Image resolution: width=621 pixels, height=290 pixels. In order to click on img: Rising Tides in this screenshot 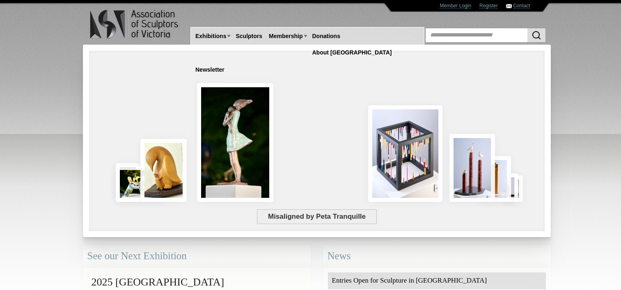, I will do `click(472, 168)`.